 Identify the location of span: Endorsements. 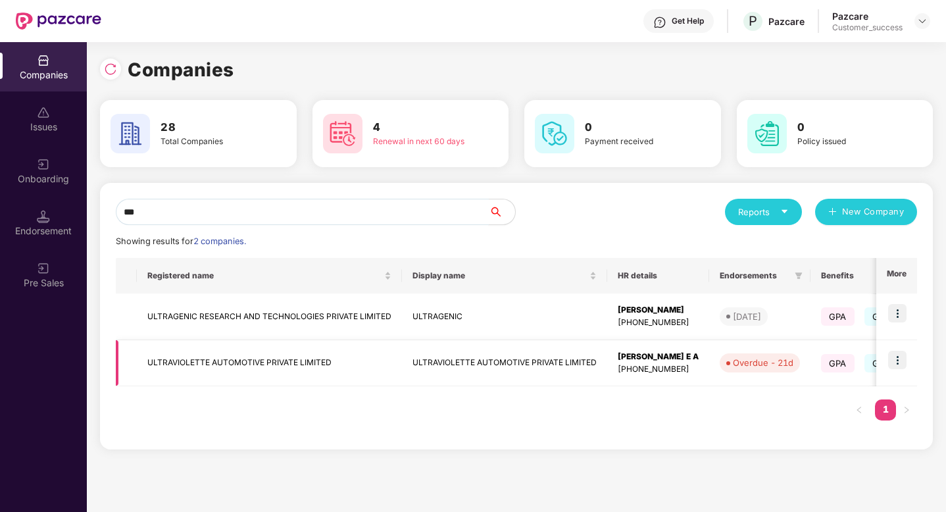
(755, 276).